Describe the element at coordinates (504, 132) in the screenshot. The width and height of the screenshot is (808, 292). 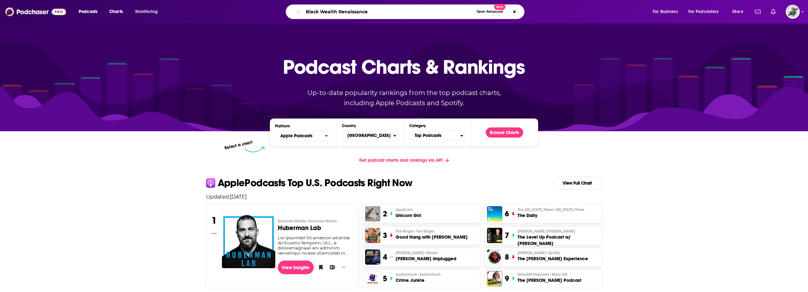
I see `button: Browse Charts` at that location.